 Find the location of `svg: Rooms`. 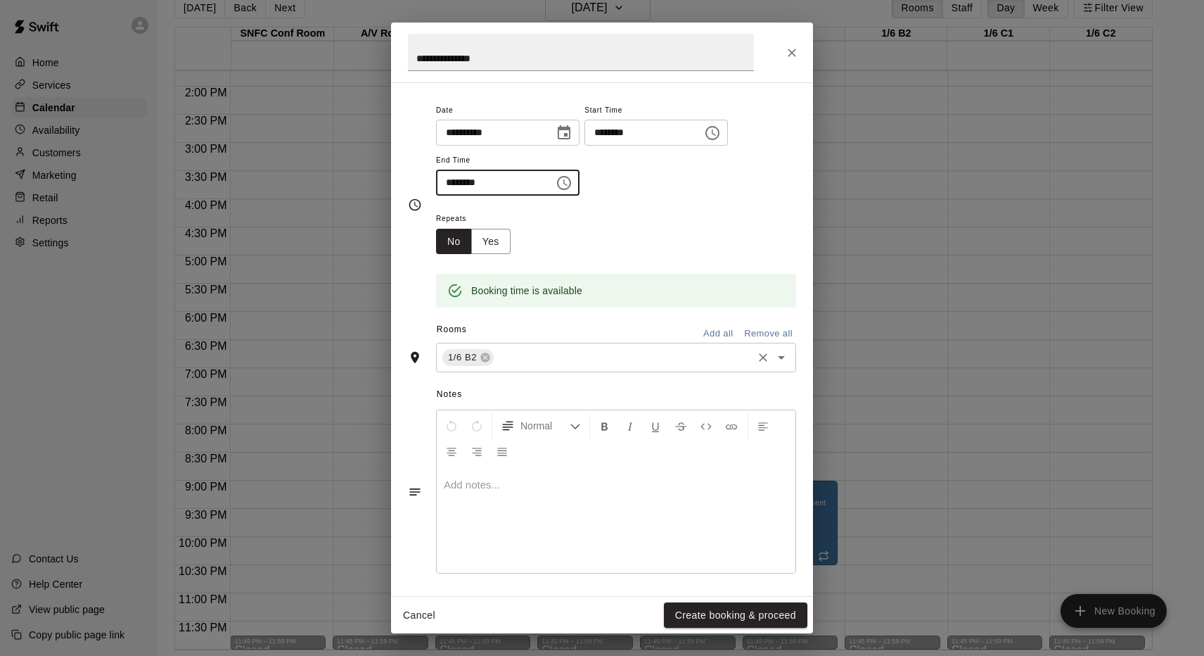

svg: Rooms is located at coordinates (415, 357).